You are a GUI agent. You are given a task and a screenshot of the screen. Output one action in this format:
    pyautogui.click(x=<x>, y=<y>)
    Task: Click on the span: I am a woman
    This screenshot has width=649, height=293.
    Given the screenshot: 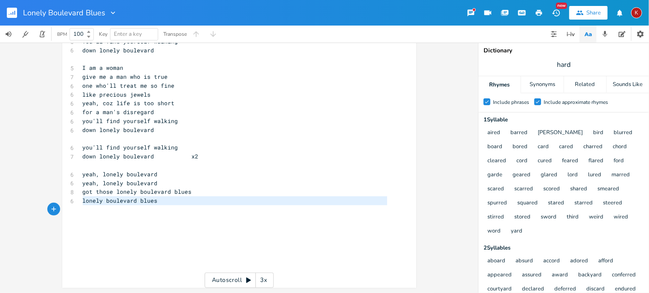 What is the action you would take?
    pyautogui.click(x=103, y=68)
    